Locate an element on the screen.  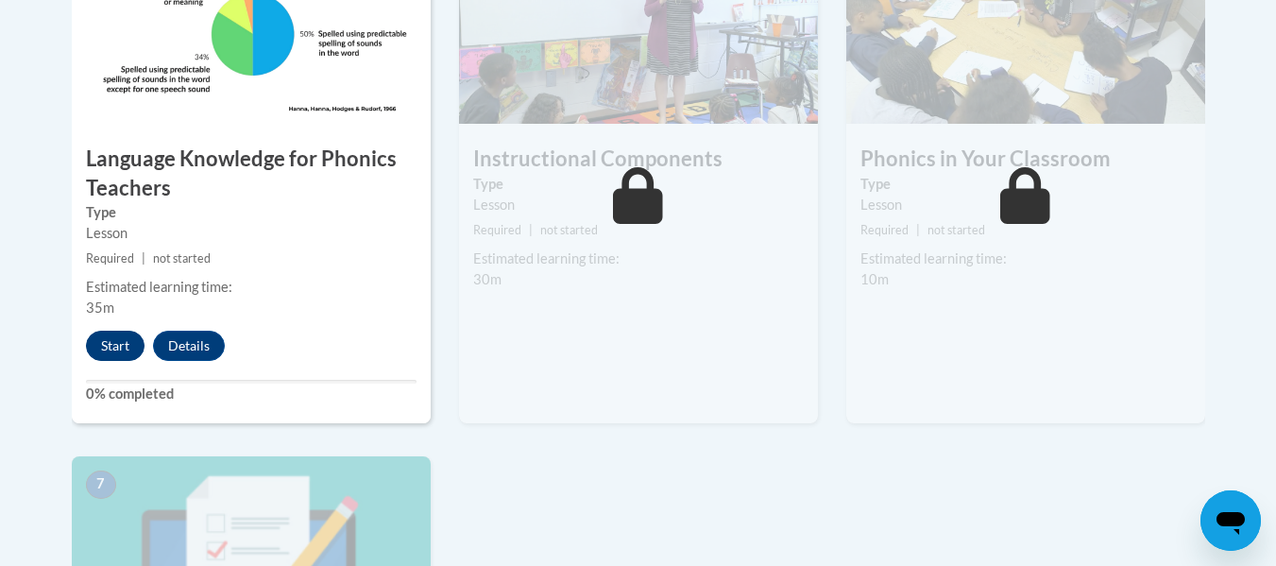
h3: Language Knowledge for Phonics Teachers is located at coordinates (251, 174).